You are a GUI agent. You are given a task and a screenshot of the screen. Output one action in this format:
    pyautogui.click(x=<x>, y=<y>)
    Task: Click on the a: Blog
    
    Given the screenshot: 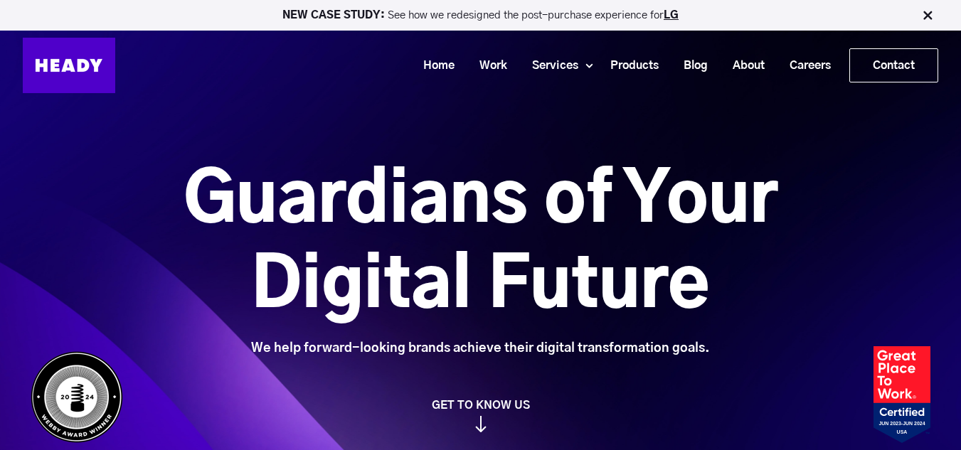 What is the action you would take?
    pyautogui.click(x=690, y=65)
    